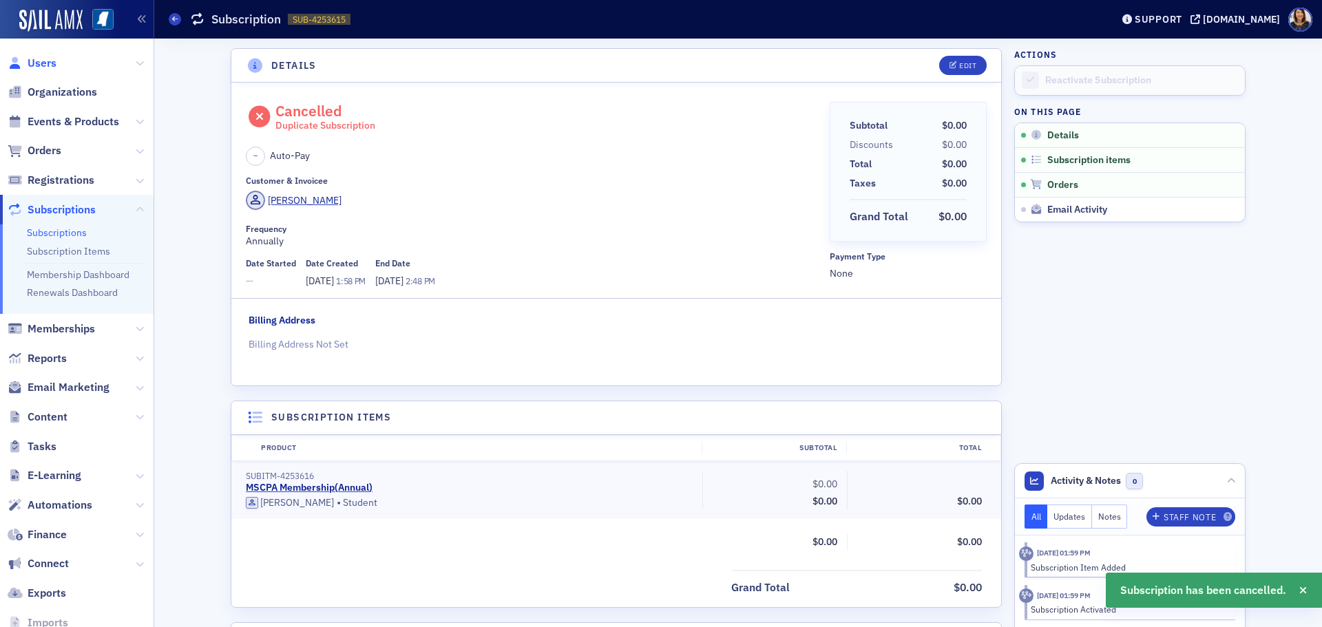  What do you see at coordinates (34, 151) in the screenshot?
I see `a: Orders` at bounding box center [34, 151].